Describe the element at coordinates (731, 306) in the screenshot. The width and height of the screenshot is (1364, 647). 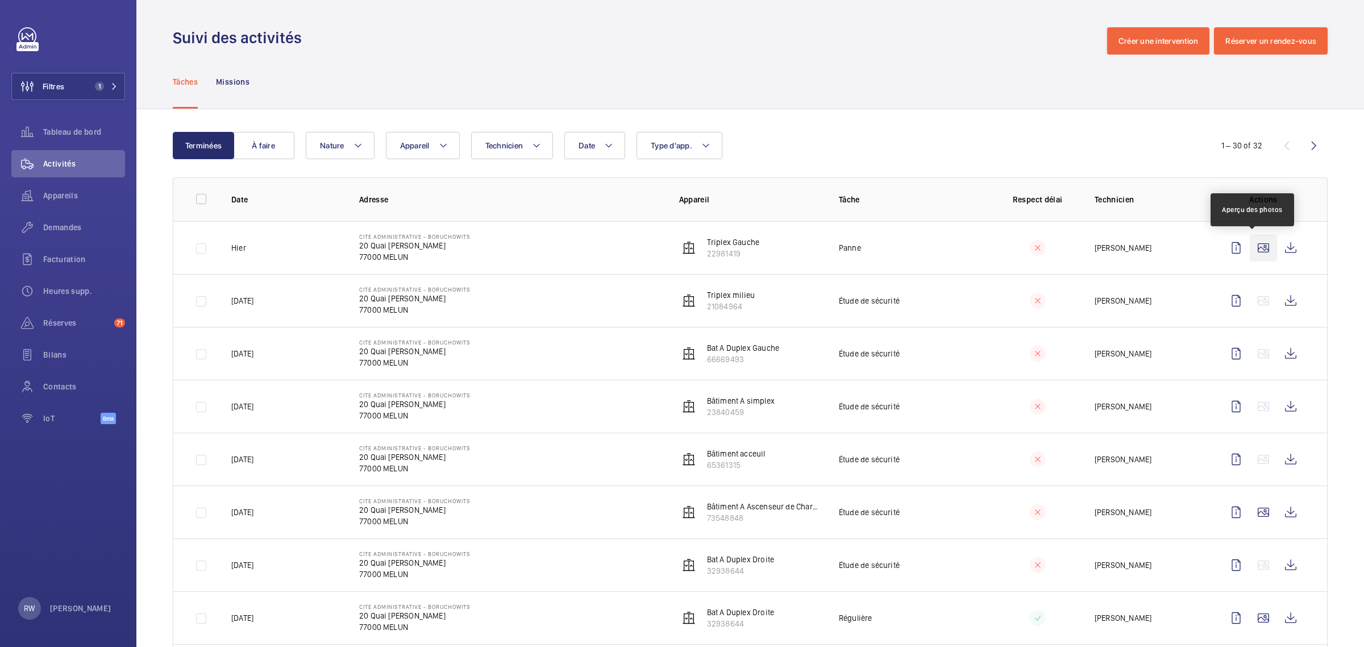
I see `p: 21084964` at that location.